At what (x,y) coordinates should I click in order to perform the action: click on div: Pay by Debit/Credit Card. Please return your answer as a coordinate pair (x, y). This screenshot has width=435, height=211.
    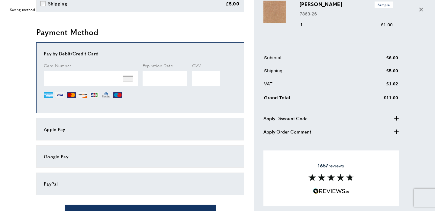
    Looking at the image, I should click on (140, 53).